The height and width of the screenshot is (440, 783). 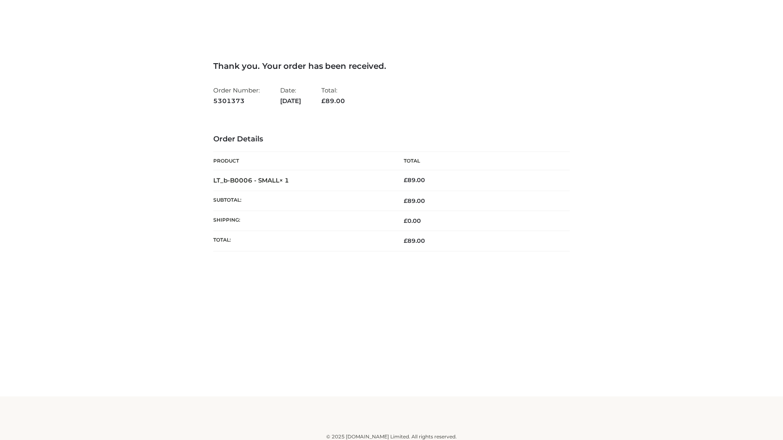 What do you see at coordinates (412, 221) in the screenshot?
I see `bdi: 0.00` at bounding box center [412, 221].